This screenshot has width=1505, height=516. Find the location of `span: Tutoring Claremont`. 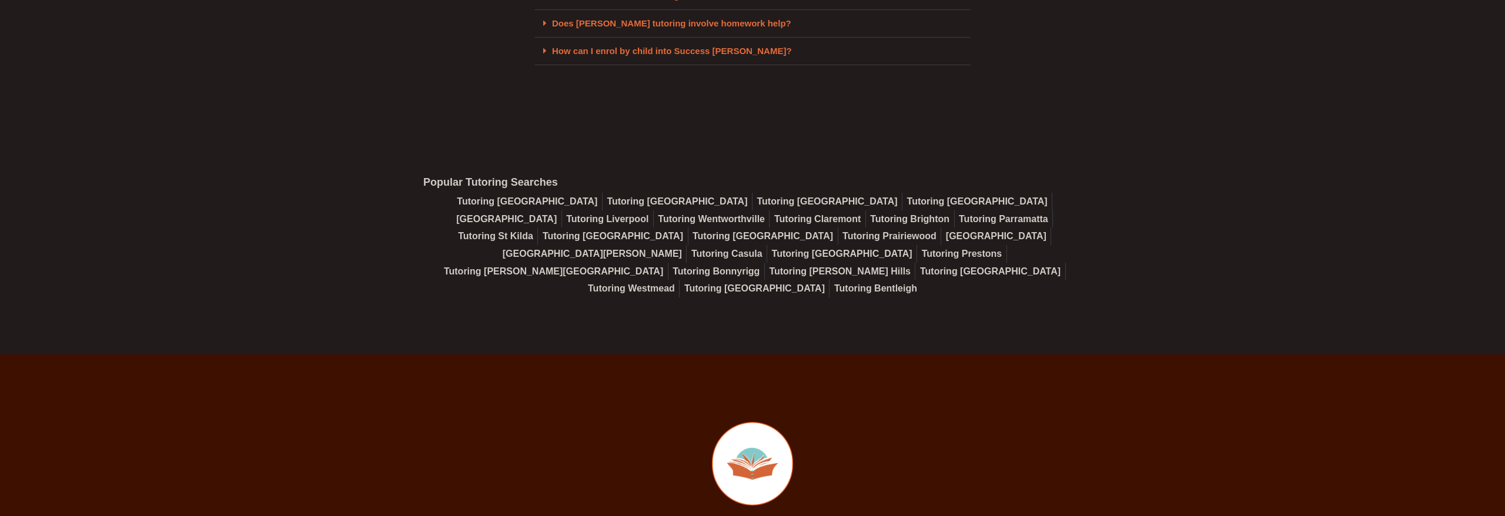

span: Tutoring Claremont is located at coordinates (817, 219).